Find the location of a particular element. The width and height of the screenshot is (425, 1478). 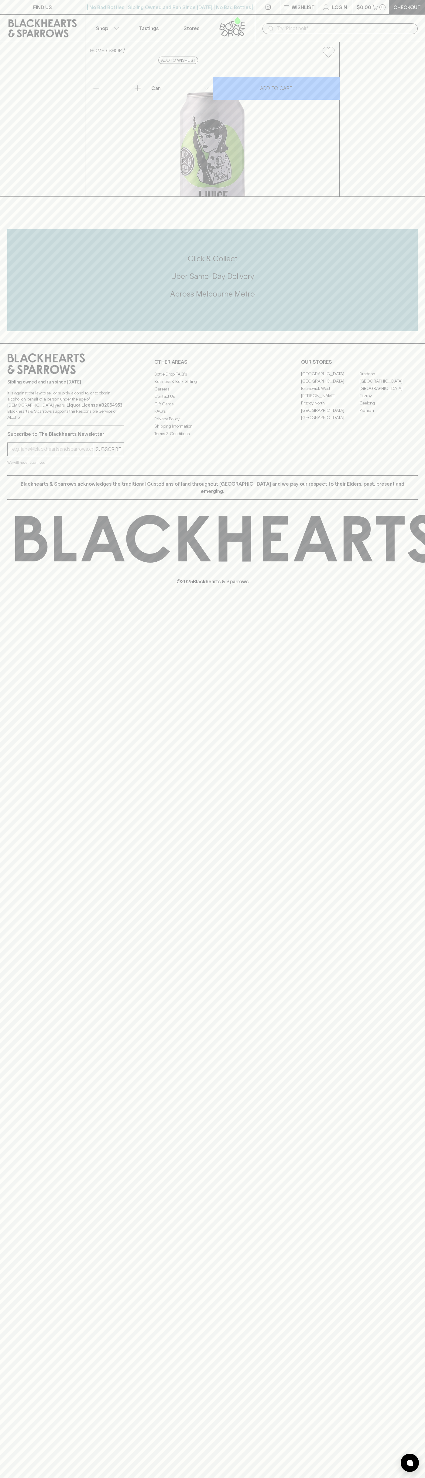

a: Prahran is located at coordinates (389, 411).